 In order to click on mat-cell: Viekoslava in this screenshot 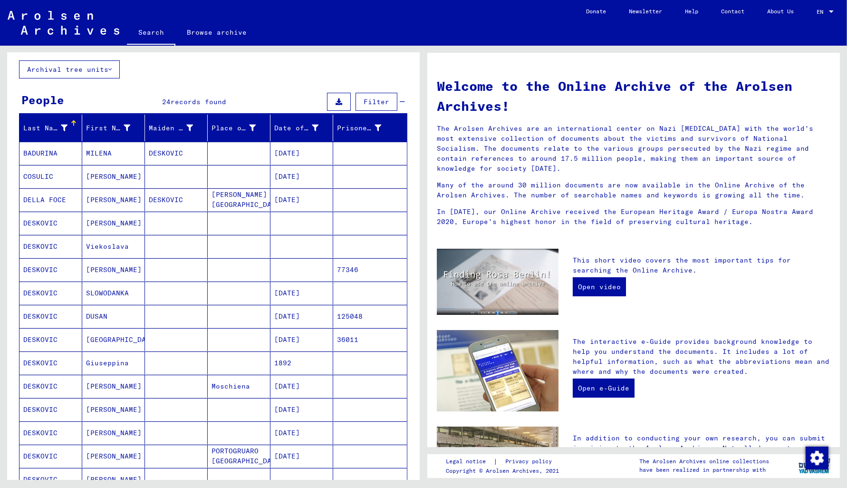, I will do `click(114, 246)`.